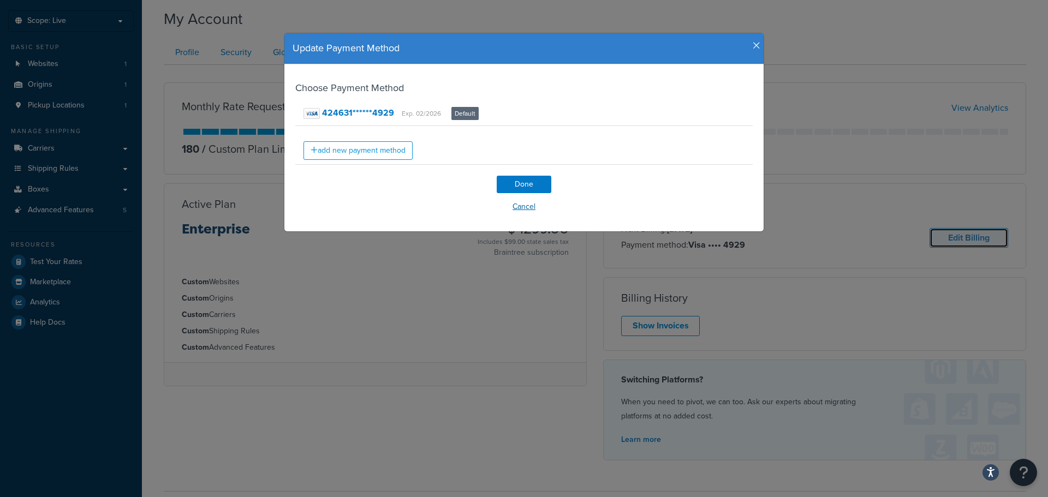 The image size is (1048, 497). I want to click on span: Default, so click(465, 114).